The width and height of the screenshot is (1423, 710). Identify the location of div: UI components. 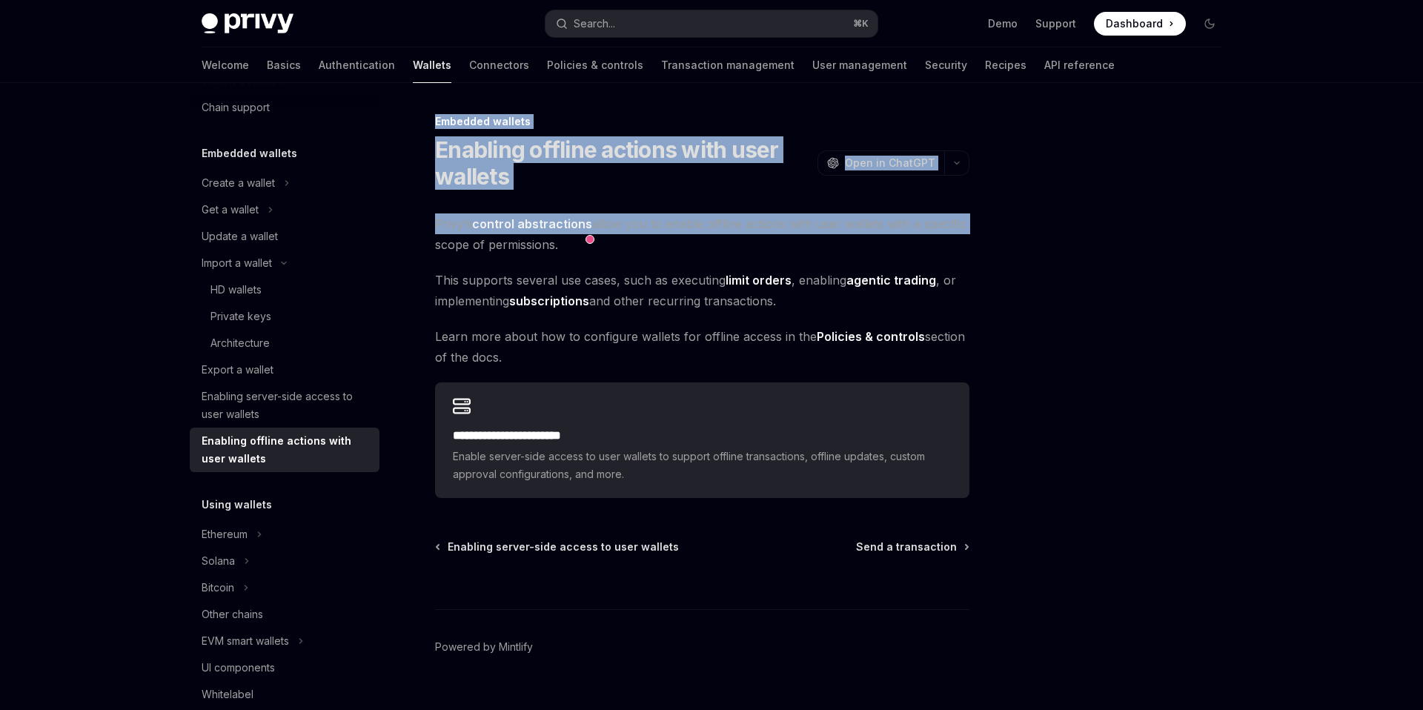
(238, 668).